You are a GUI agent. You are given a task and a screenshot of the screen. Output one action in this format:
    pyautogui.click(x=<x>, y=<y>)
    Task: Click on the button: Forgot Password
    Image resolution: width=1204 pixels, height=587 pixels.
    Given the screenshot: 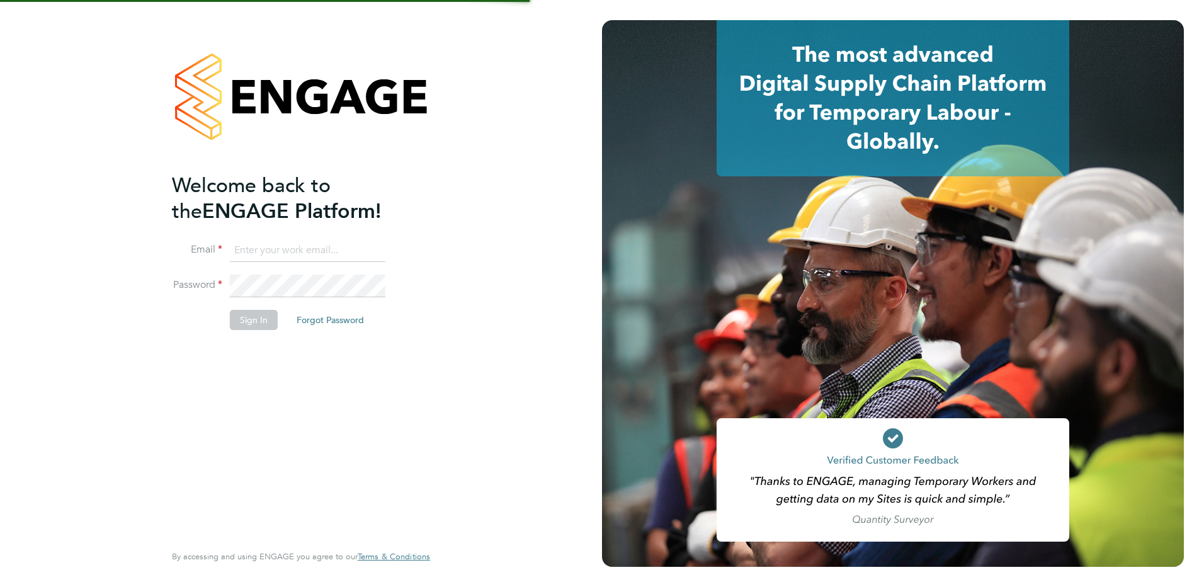 What is the action you would take?
    pyautogui.click(x=330, y=320)
    